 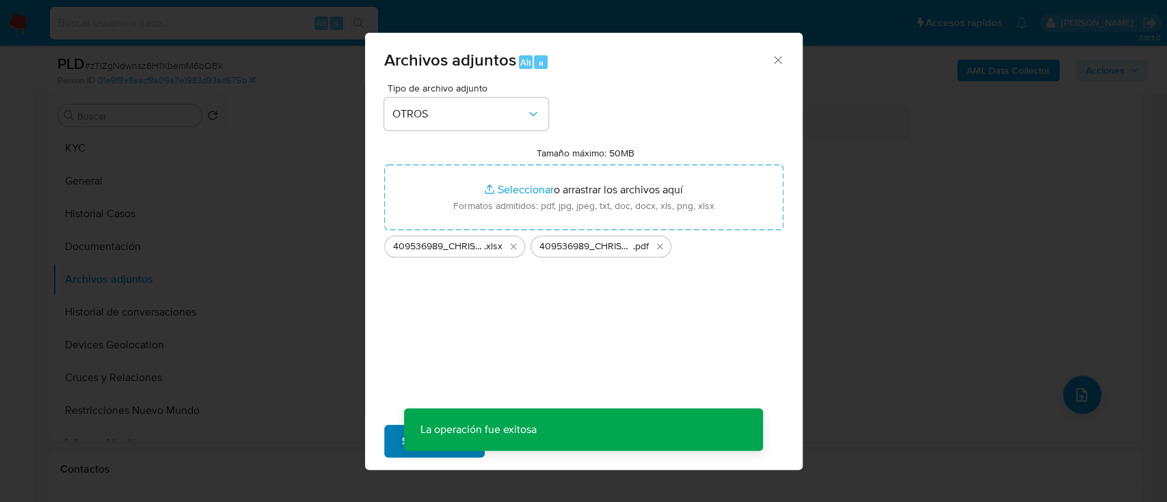 I want to click on span: Subir archivo, so click(x=434, y=442).